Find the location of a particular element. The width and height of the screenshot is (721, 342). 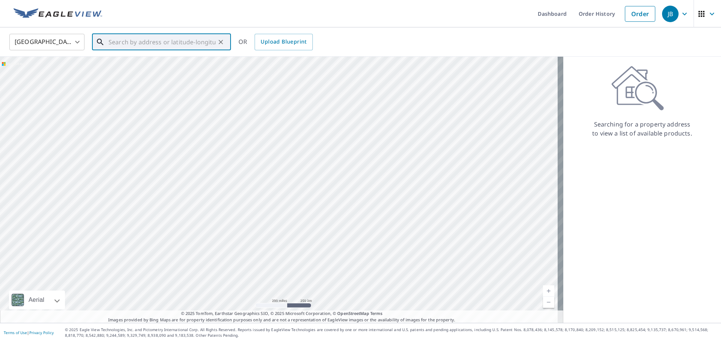

a: Order is located at coordinates (640, 14).